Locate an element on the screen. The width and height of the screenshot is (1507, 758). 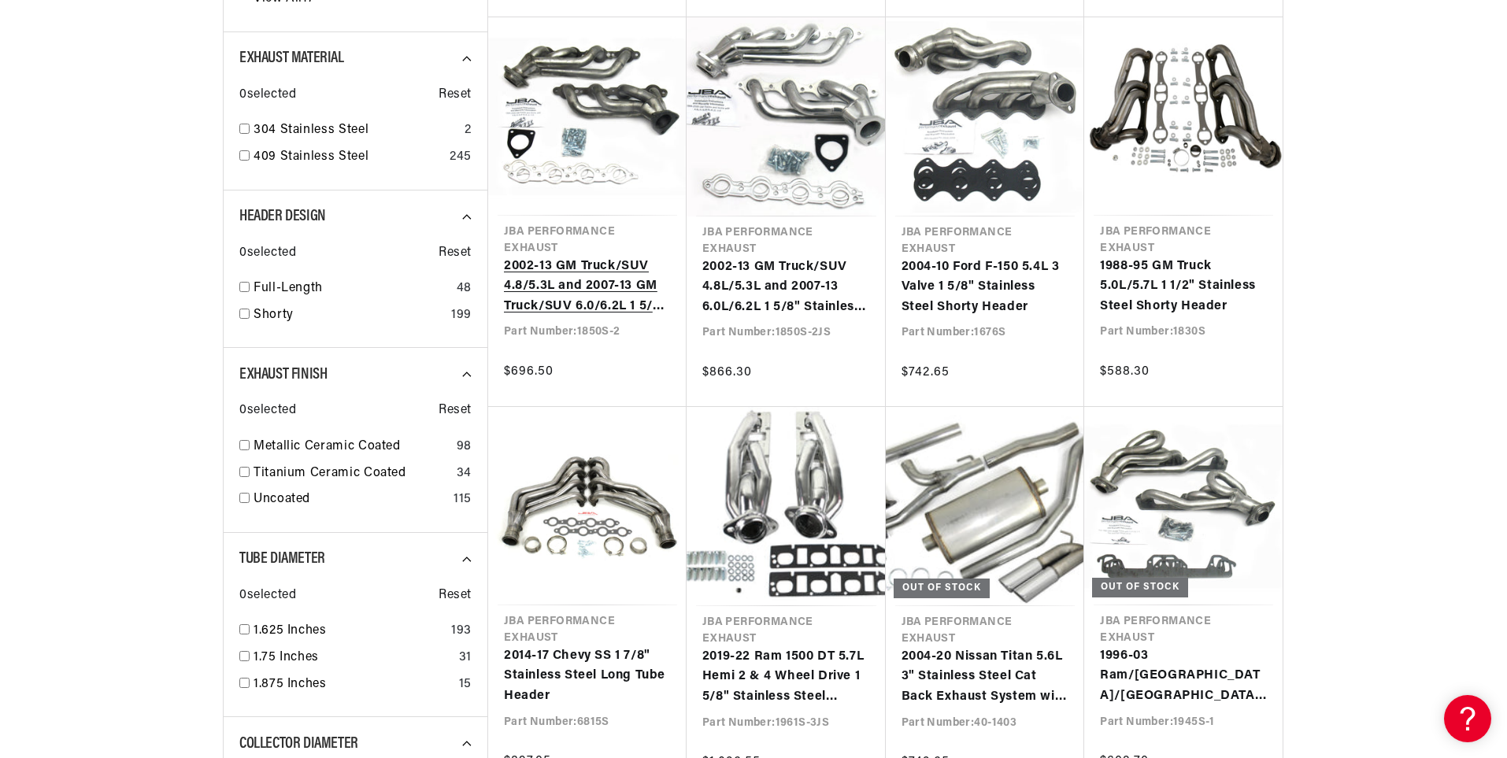
div: 98 is located at coordinates (464, 447).